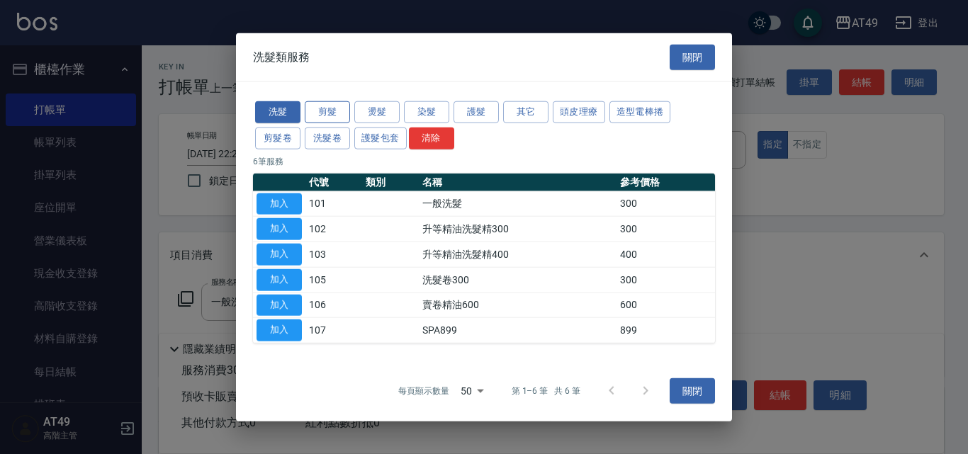 This screenshot has height=454, width=968. I want to click on p: 第 1–6 筆 共 6 筆, so click(546, 391).